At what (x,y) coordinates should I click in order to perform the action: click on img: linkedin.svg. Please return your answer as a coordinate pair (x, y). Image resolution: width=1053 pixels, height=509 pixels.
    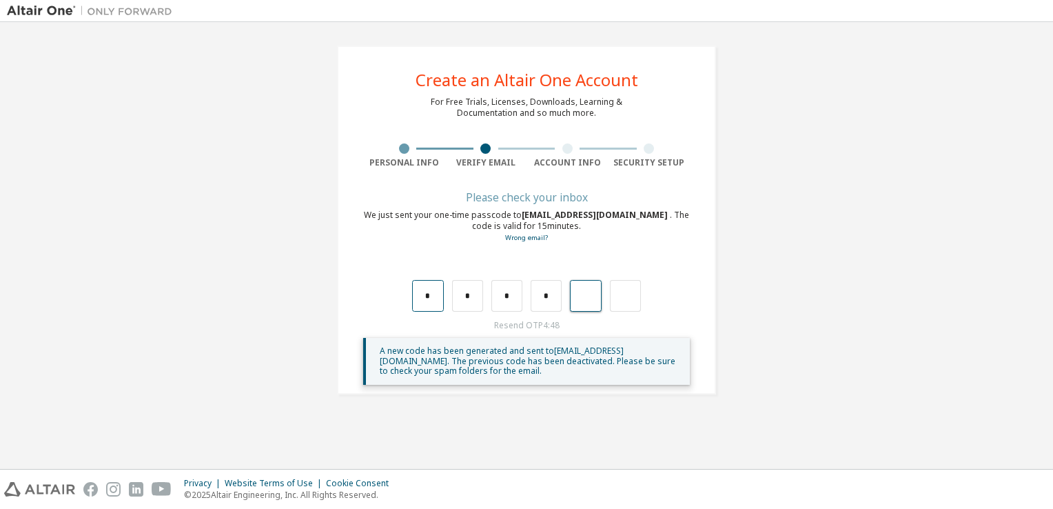
    Looking at the image, I should click on (136, 489).